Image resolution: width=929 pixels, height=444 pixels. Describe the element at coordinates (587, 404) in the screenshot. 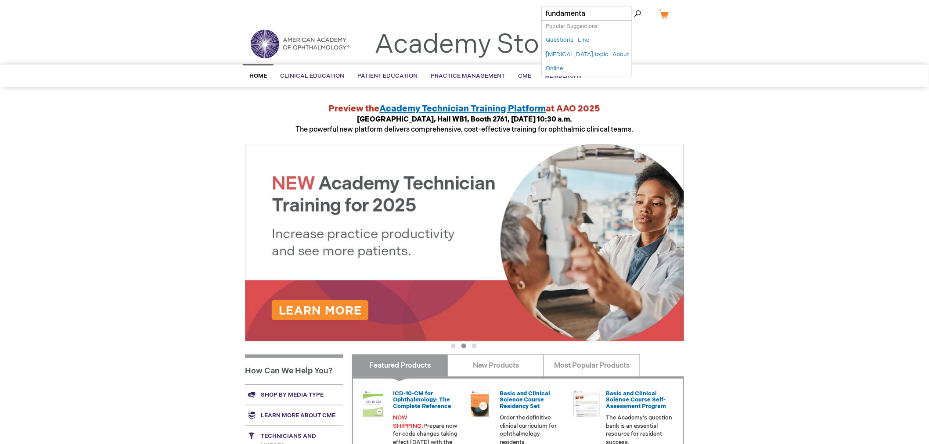

I see `img: bcscself_20.jpg` at that location.